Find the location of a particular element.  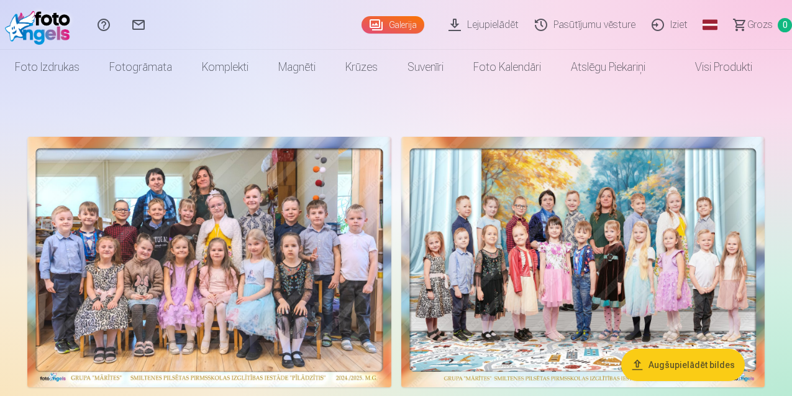

a: Fotogrāmata is located at coordinates (140, 67).